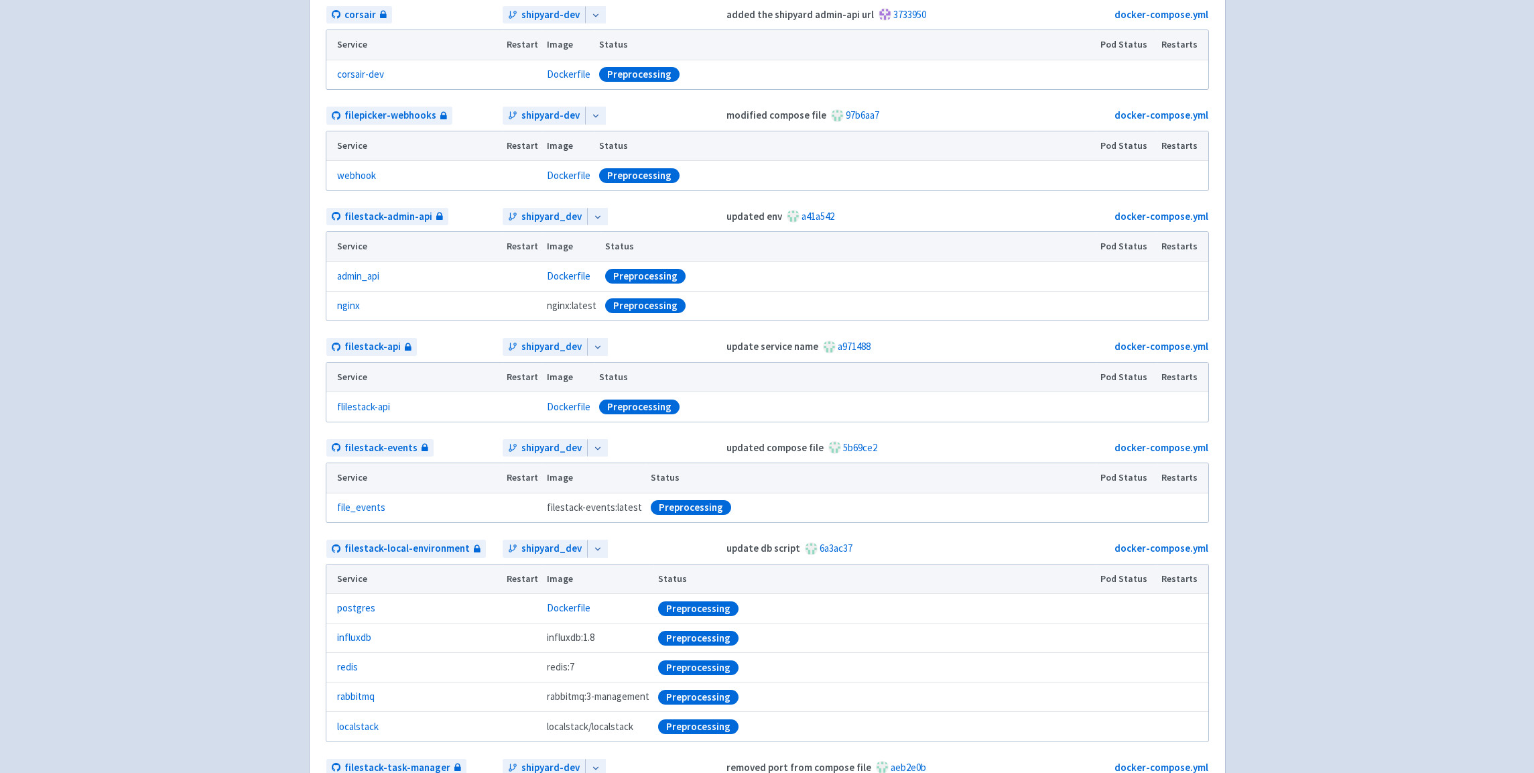  Describe the element at coordinates (360, 15) in the screenshot. I see `span: corsair` at that location.